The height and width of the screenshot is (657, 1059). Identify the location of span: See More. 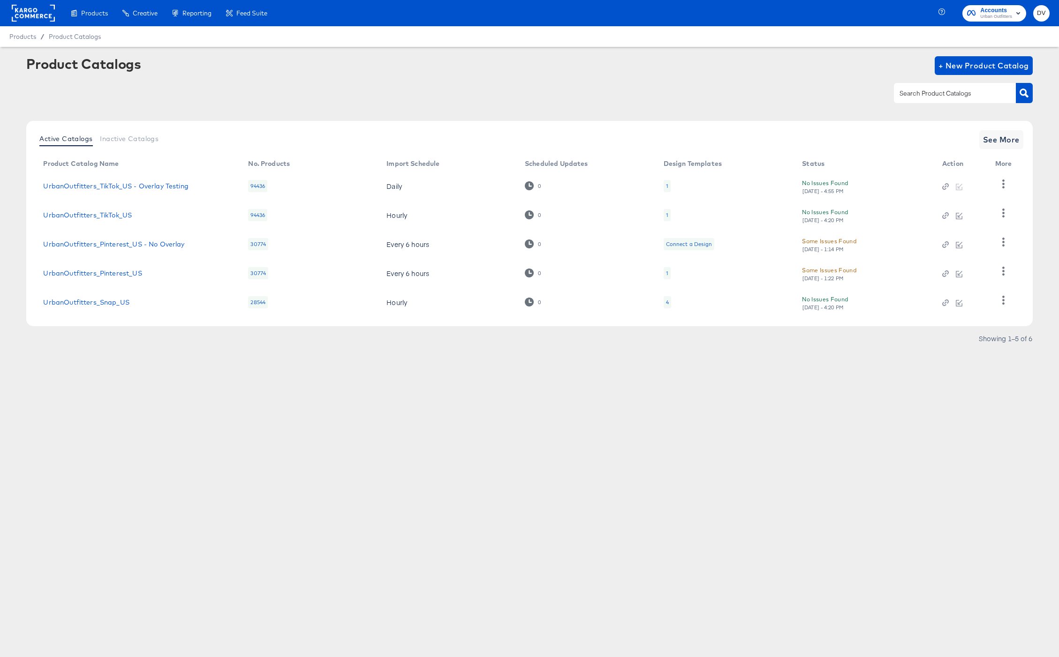
(1001, 140).